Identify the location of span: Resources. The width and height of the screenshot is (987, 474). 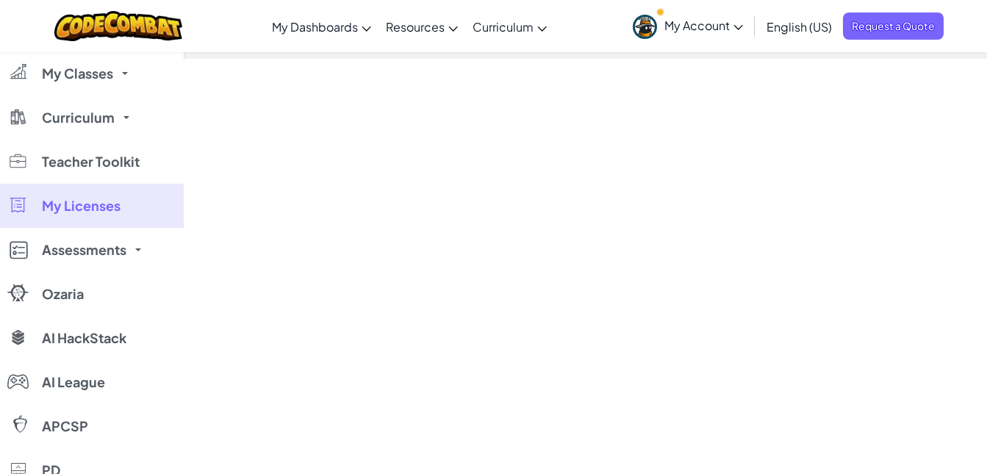
(415, 26).